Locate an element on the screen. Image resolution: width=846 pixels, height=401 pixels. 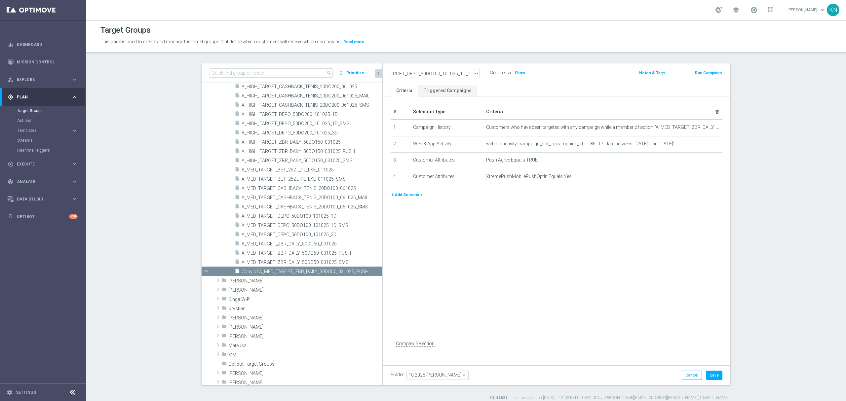
a: Triggered Campaigns is located at coordinates (447, 91).